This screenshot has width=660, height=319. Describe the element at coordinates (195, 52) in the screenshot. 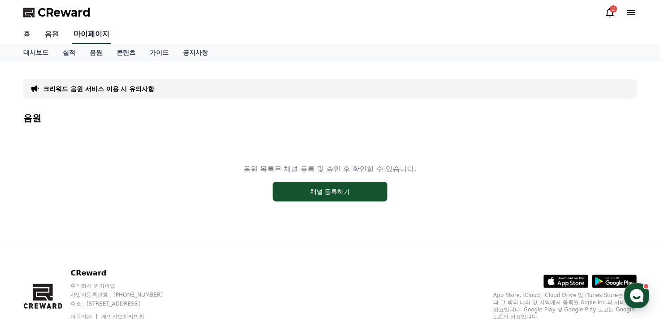

I see `a: 공지사항` at that location.